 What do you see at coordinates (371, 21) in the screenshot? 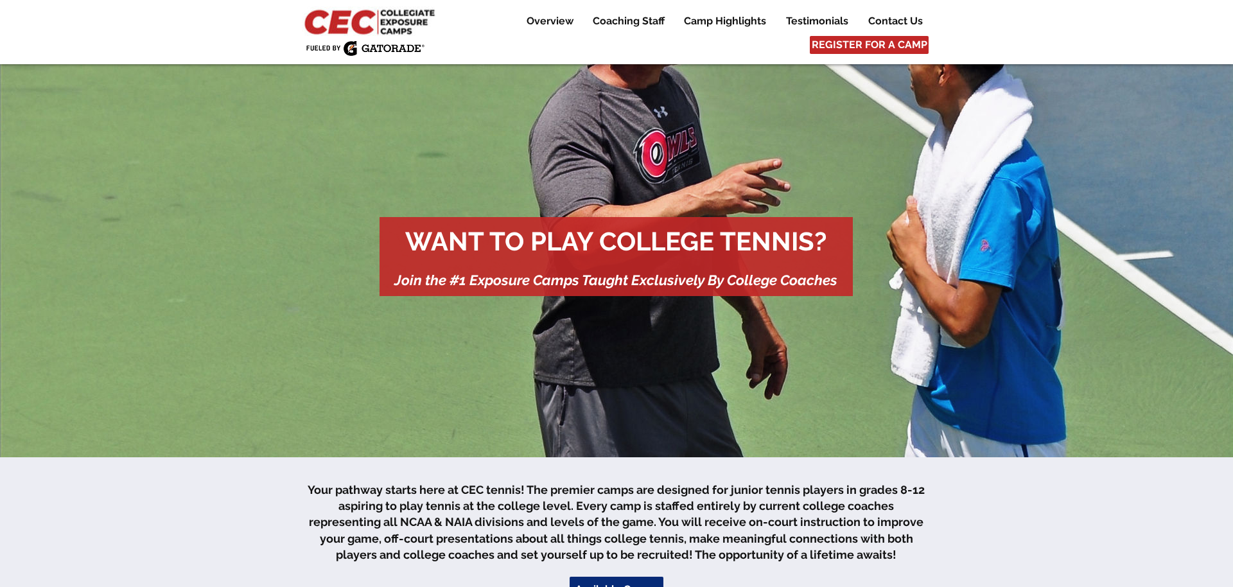
I see `img: CEC Logo Primary_edited.jpg` at bounding box center [371, 21].